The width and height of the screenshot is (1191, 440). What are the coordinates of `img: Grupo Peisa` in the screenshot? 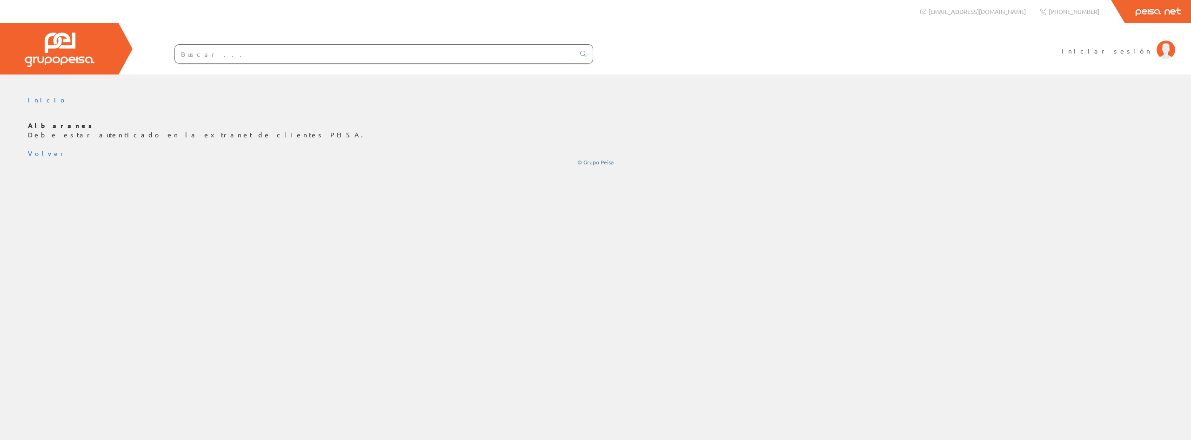 It's located at (60, 50).